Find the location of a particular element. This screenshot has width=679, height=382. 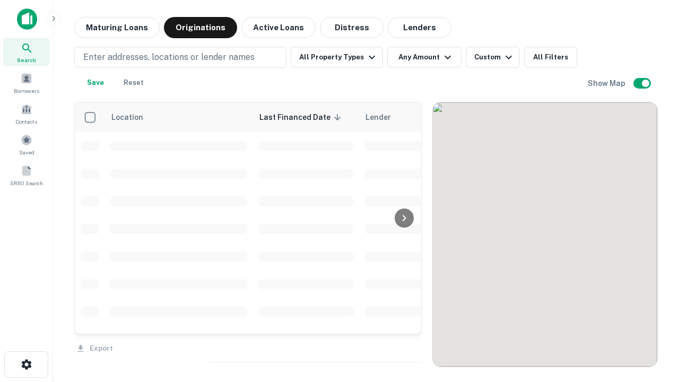

span: Borrowers is located at coordinates (27, 91).